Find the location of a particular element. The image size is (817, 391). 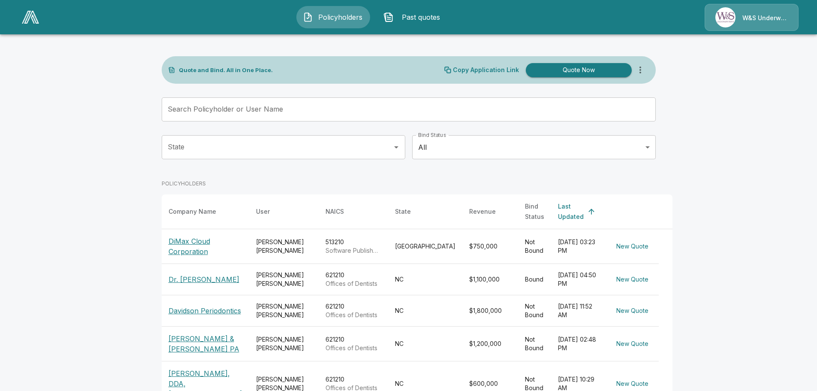

a: Quote Now is located at coordinates (577, 70).